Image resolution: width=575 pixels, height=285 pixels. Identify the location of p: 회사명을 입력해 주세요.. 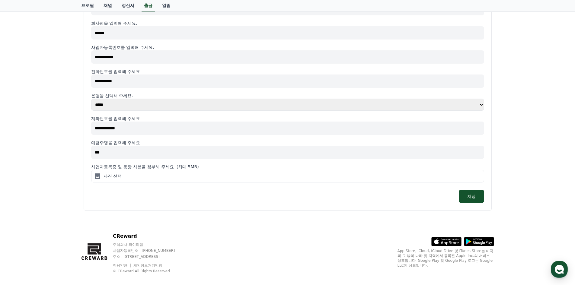
(288, 23).